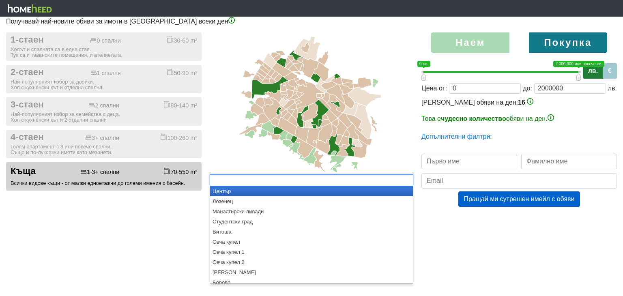 This screenshot has width=623, height=296. Describe the element at coordinates (519, 119) in the screenshot. I see `p: Това е обяви на ден.` at that location.